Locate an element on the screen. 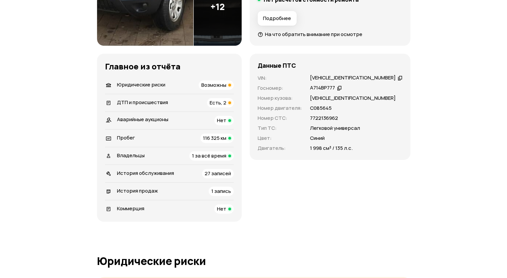 The height and width of the screenshot is (278, 507). p: Двигатель : is located at coordinates (280, 148).